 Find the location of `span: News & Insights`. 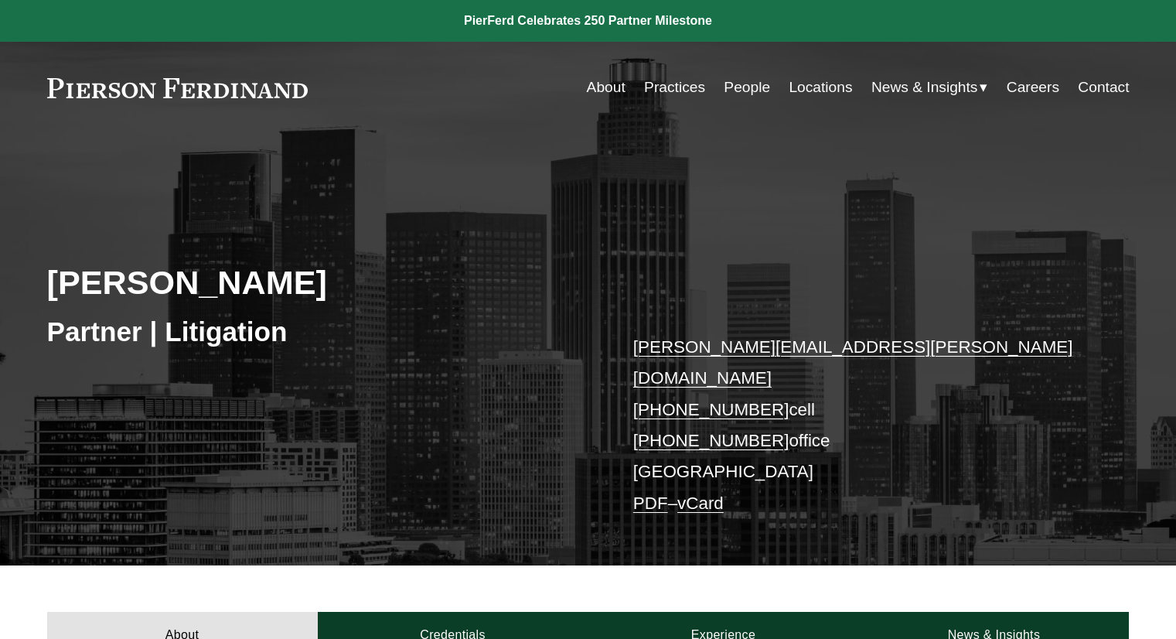

span: News & Insights is located at coordinates (925, 87).